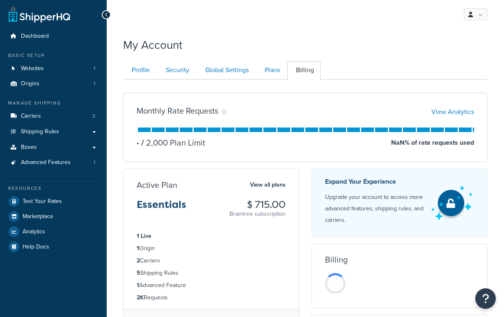  What do you see at coordinates (53, 55) in the screenshot?
I see `div: Basic Setup` at bounding box center [53, 55].